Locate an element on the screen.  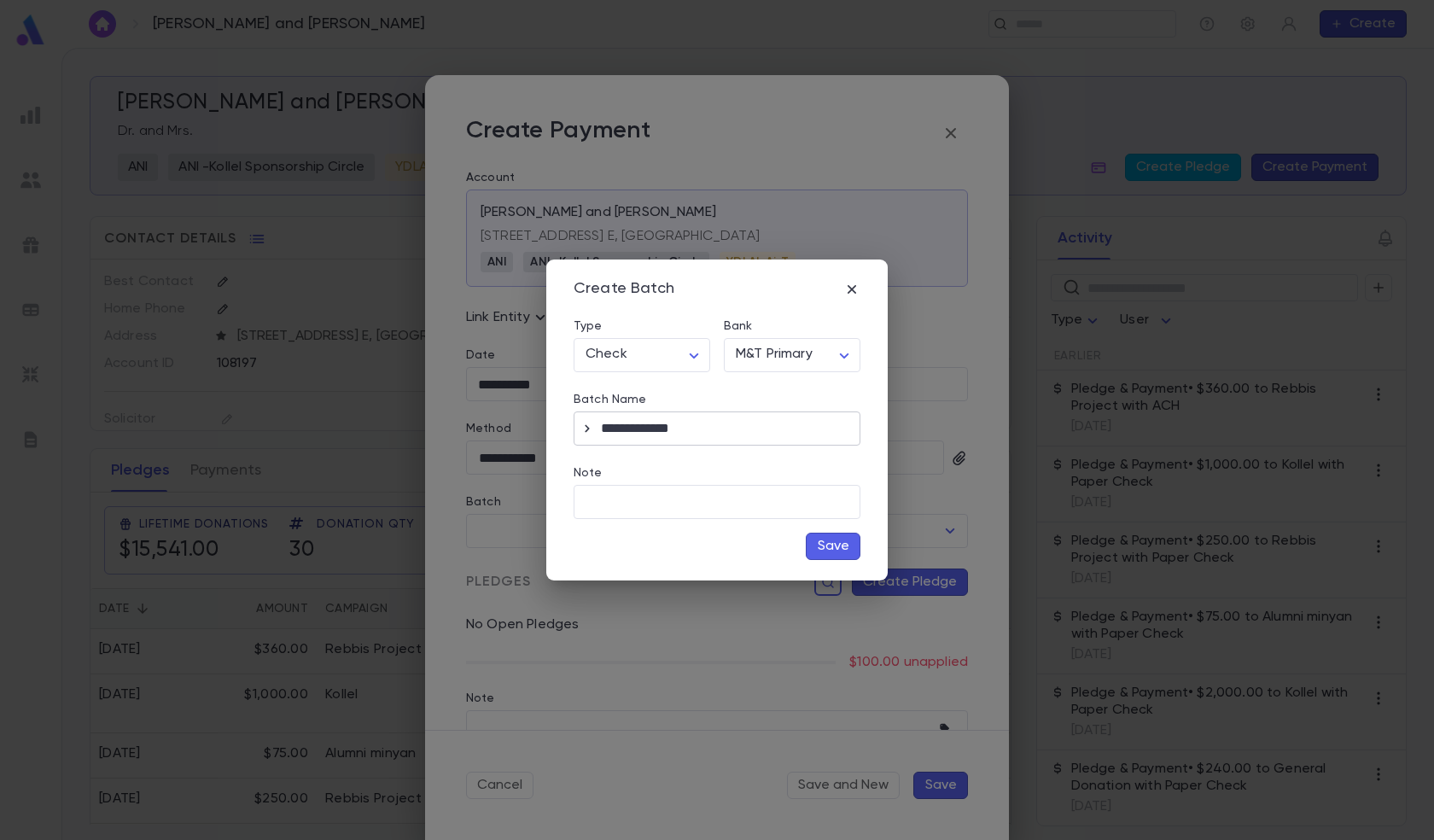
span: M&T Primary is located at coordinates (774, 354).